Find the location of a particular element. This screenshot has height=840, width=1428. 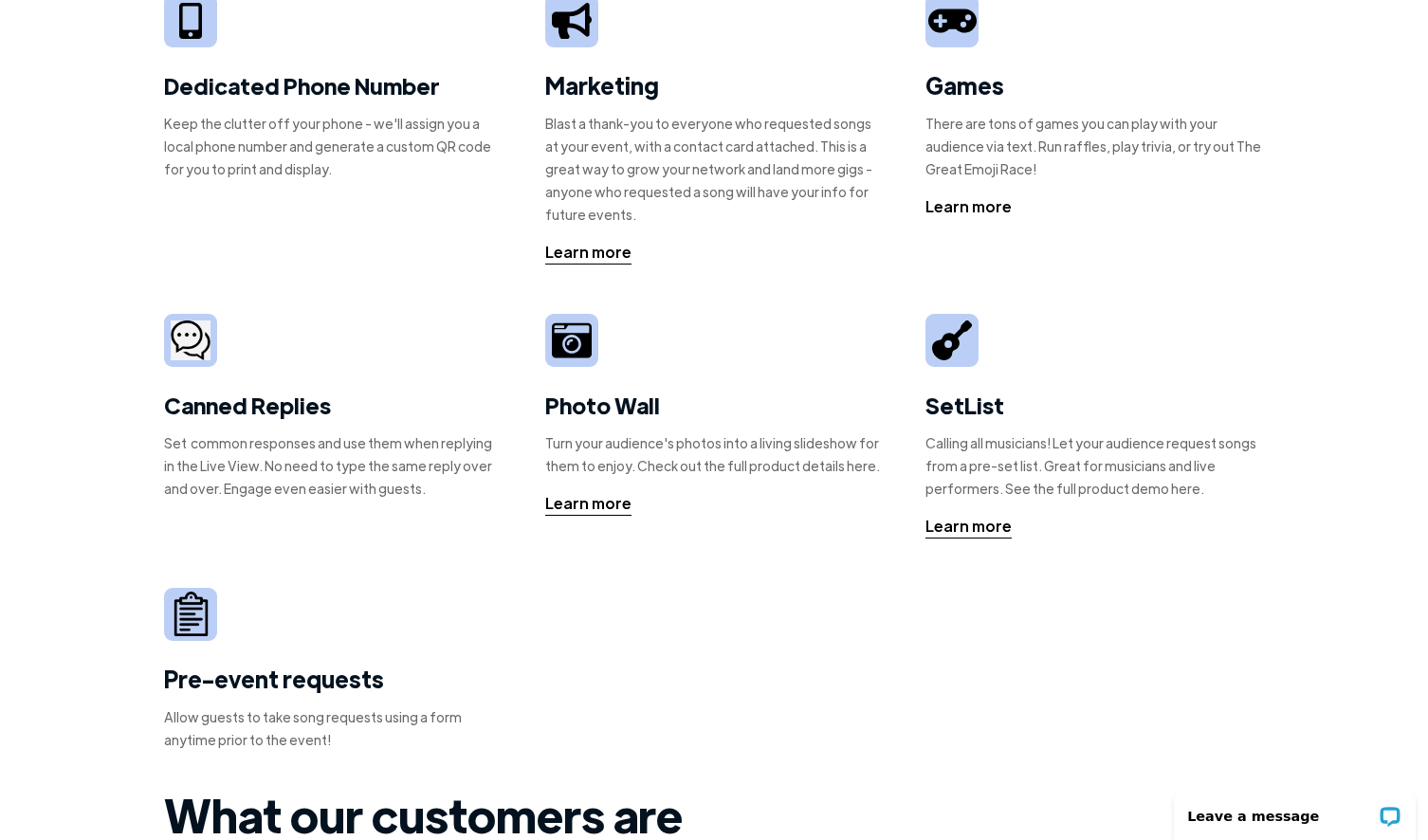

div: Set common responses and use them when replying in the Live View. No need to type the same reply ... is located at coordinates (332, 465).